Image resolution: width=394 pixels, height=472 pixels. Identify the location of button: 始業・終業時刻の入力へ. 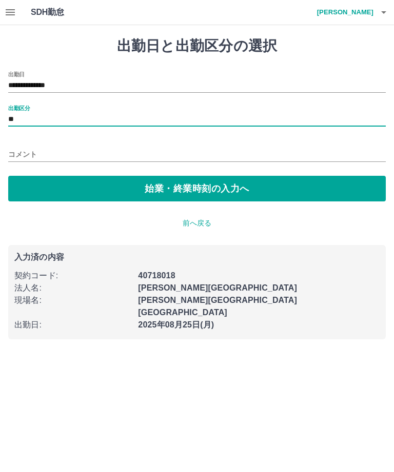
(197, 189).